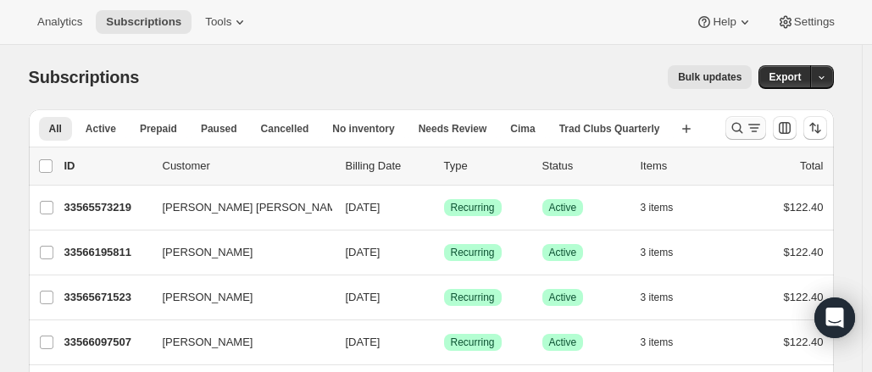 The width and height of the screenshot is (872, 372). What do you see at coordinates (107, 166) in the screenshot?
I see `p: ID` at bounding box center [107, 166].